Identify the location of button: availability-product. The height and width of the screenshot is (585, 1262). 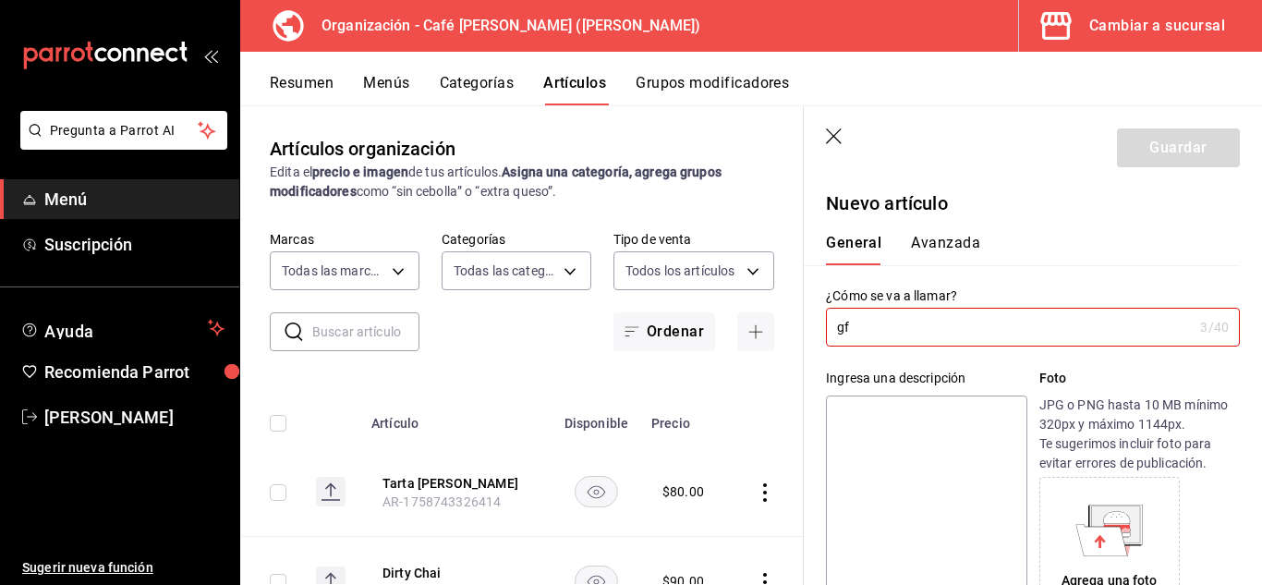
(596, 491).